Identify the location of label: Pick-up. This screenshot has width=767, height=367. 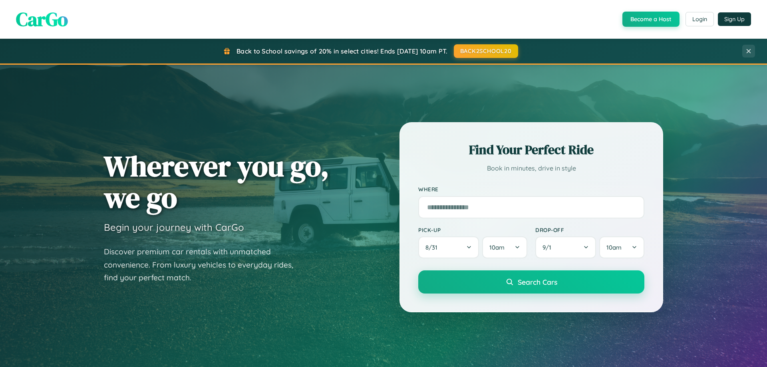
(472, 230).